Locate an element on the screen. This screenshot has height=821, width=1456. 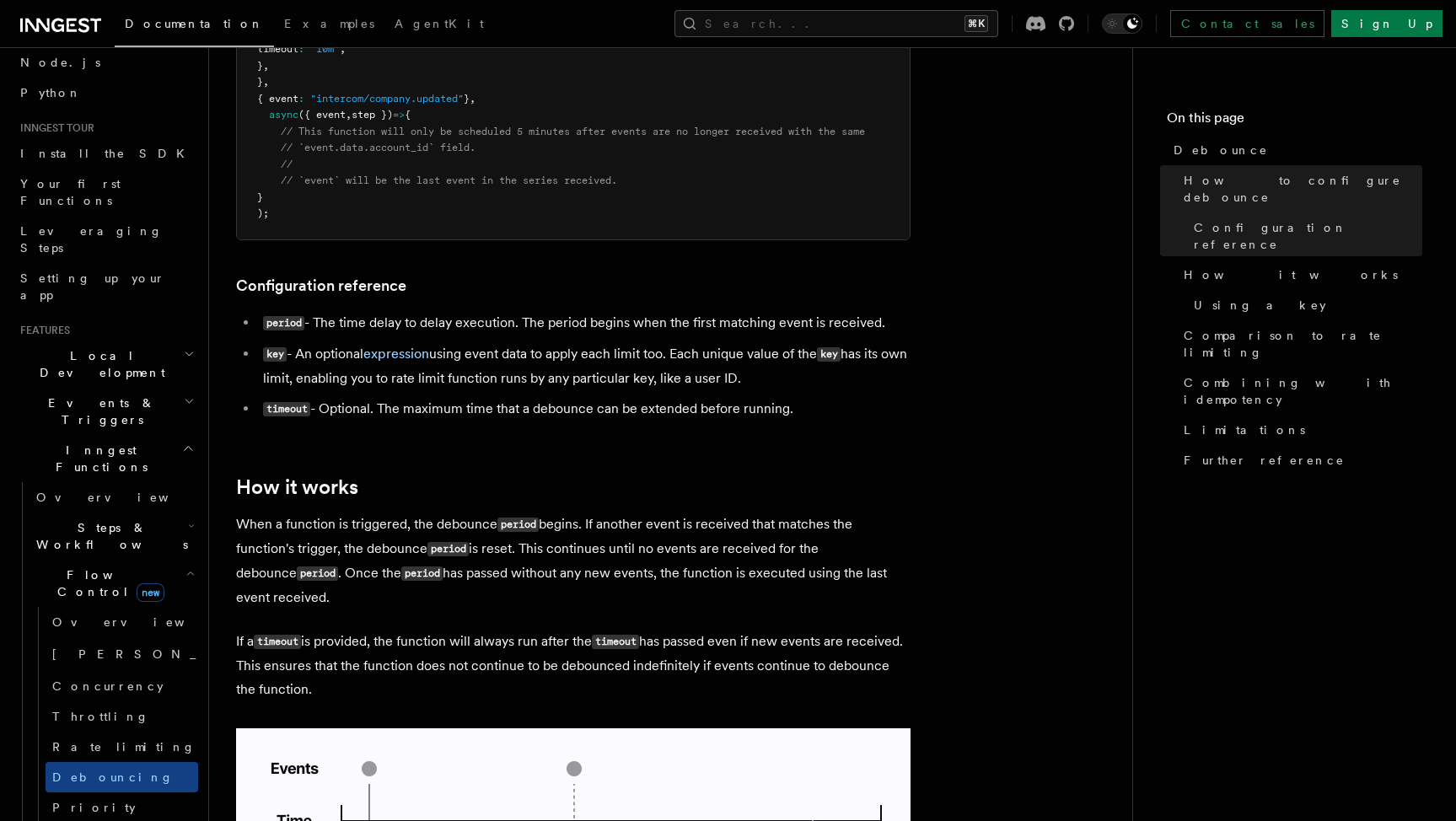
span: timeout is located at coordinates (278, 49).